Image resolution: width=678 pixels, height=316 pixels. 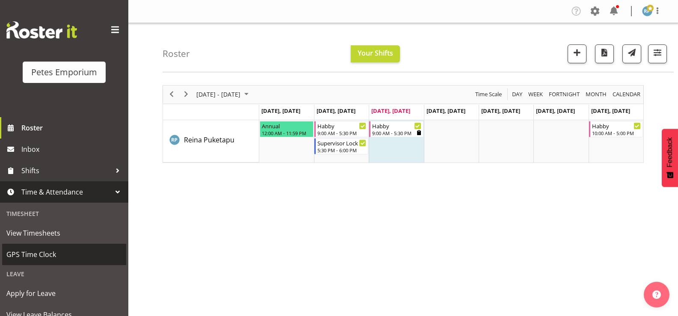 I want to click on span: Roster, so click(x=73, y=128).